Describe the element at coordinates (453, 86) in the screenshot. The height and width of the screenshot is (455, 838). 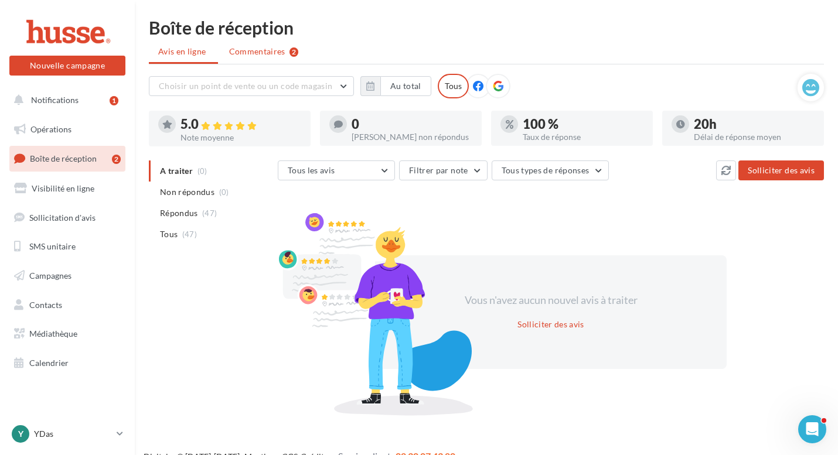
I see `div: Tous` at that location.